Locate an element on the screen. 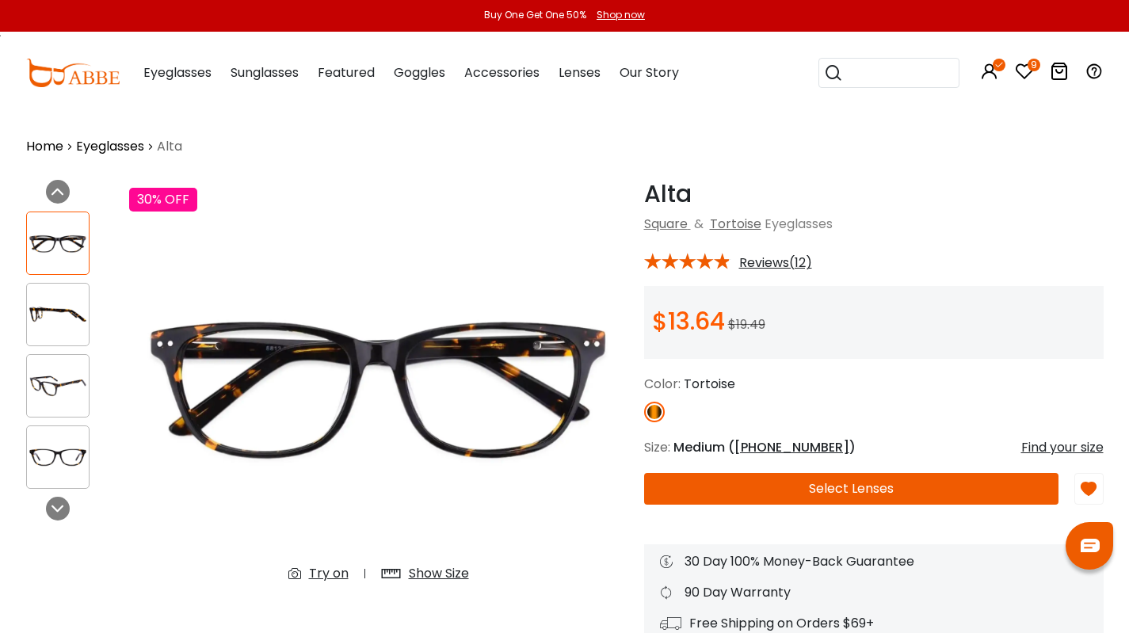 The image size is (1129, 633). img: abbeglasses.com is located at coordinates (73, 73).